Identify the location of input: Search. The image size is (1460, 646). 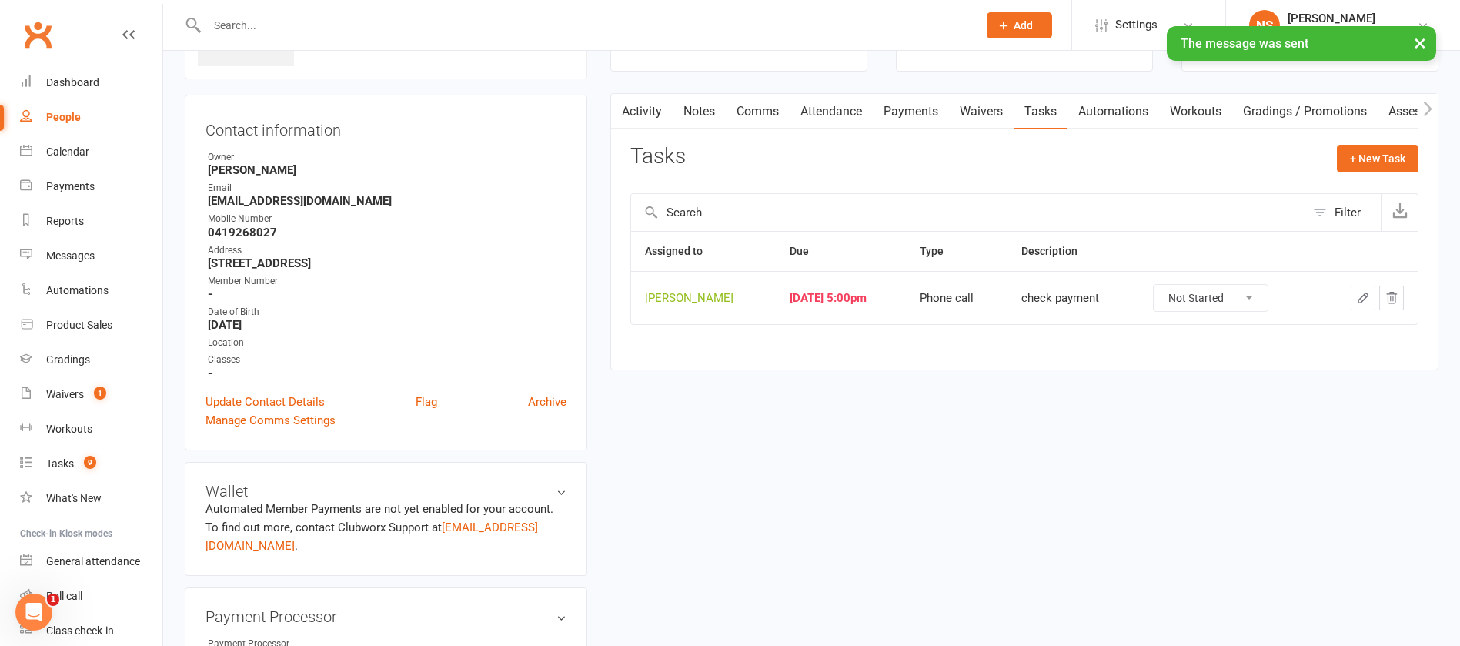
(968, 212).